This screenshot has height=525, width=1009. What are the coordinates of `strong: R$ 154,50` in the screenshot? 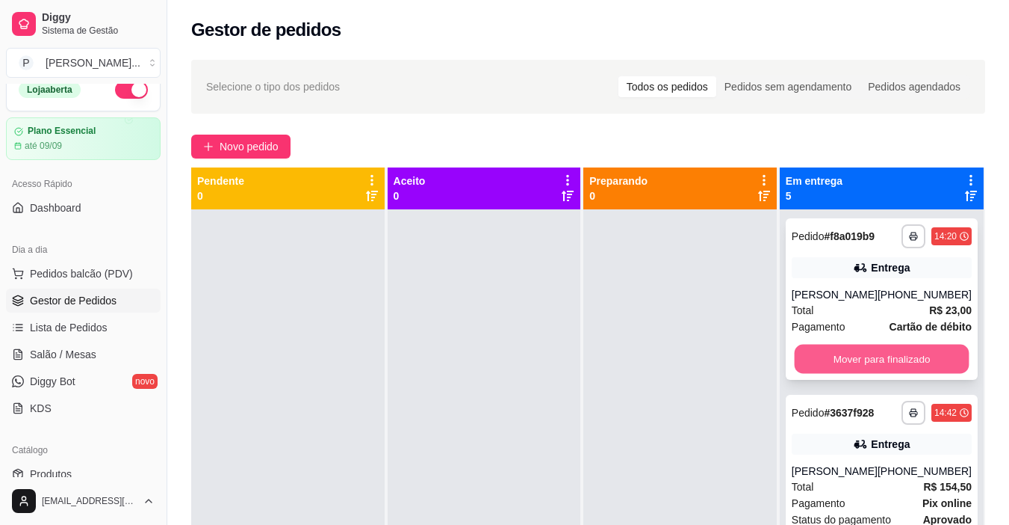 It's located at (947, 486).